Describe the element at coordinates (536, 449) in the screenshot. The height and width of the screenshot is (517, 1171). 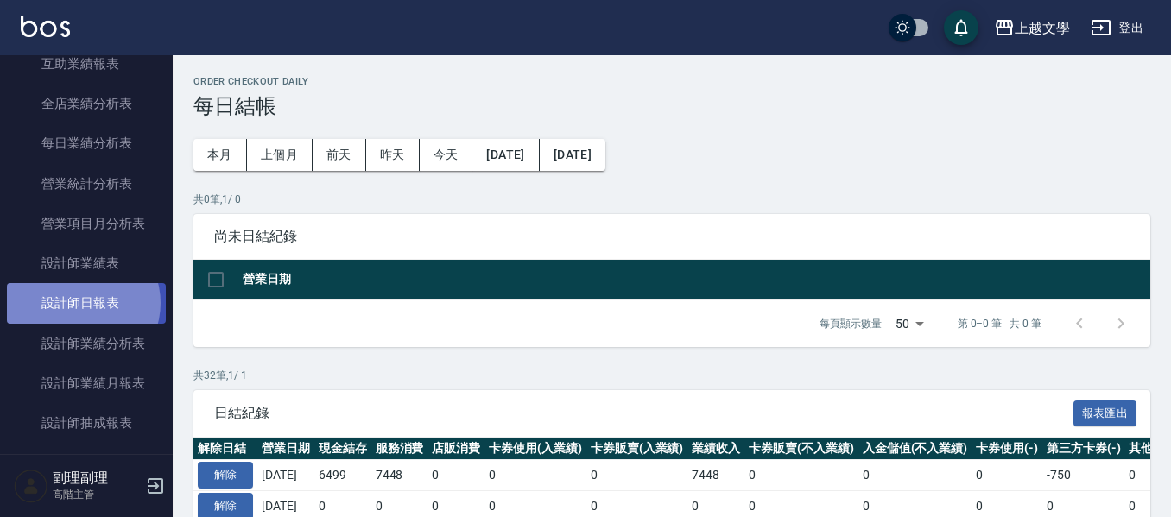
I see `th: 卡券使用(入業績)` at that location.